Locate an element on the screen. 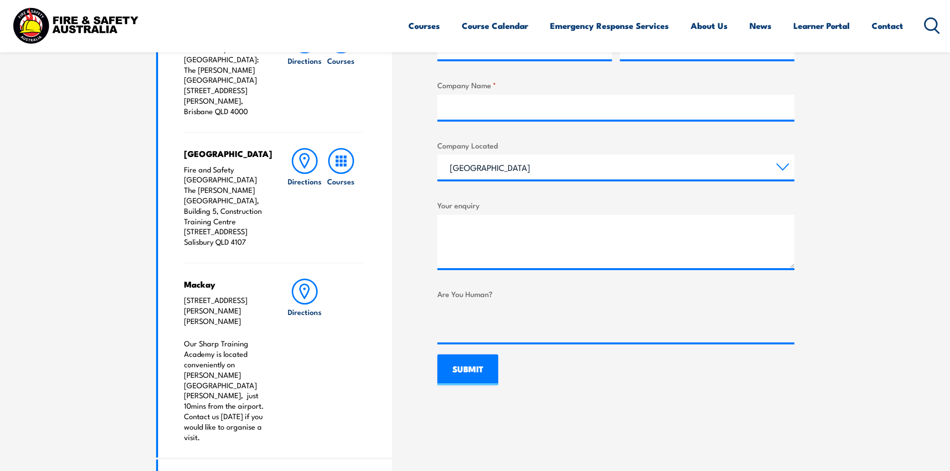  a: Learner Portal is located at coordinates (822, 25).